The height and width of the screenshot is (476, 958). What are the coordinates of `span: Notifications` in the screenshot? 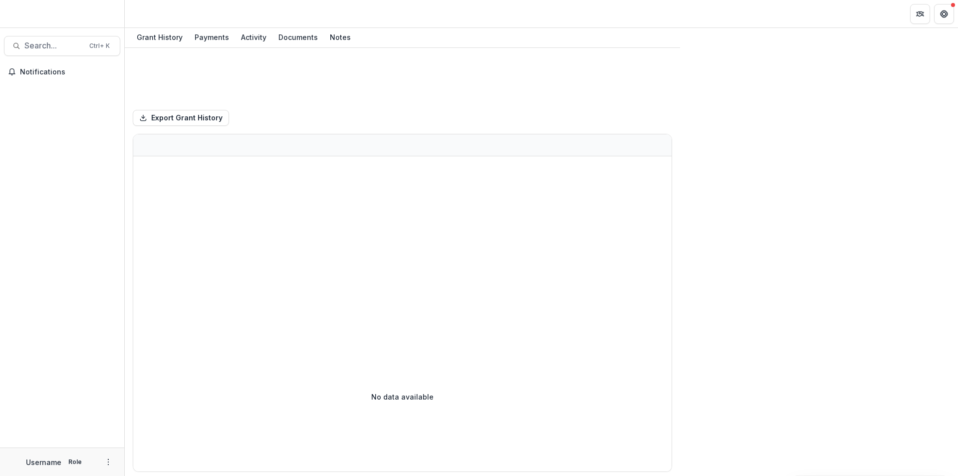 It's located at (68, 72).